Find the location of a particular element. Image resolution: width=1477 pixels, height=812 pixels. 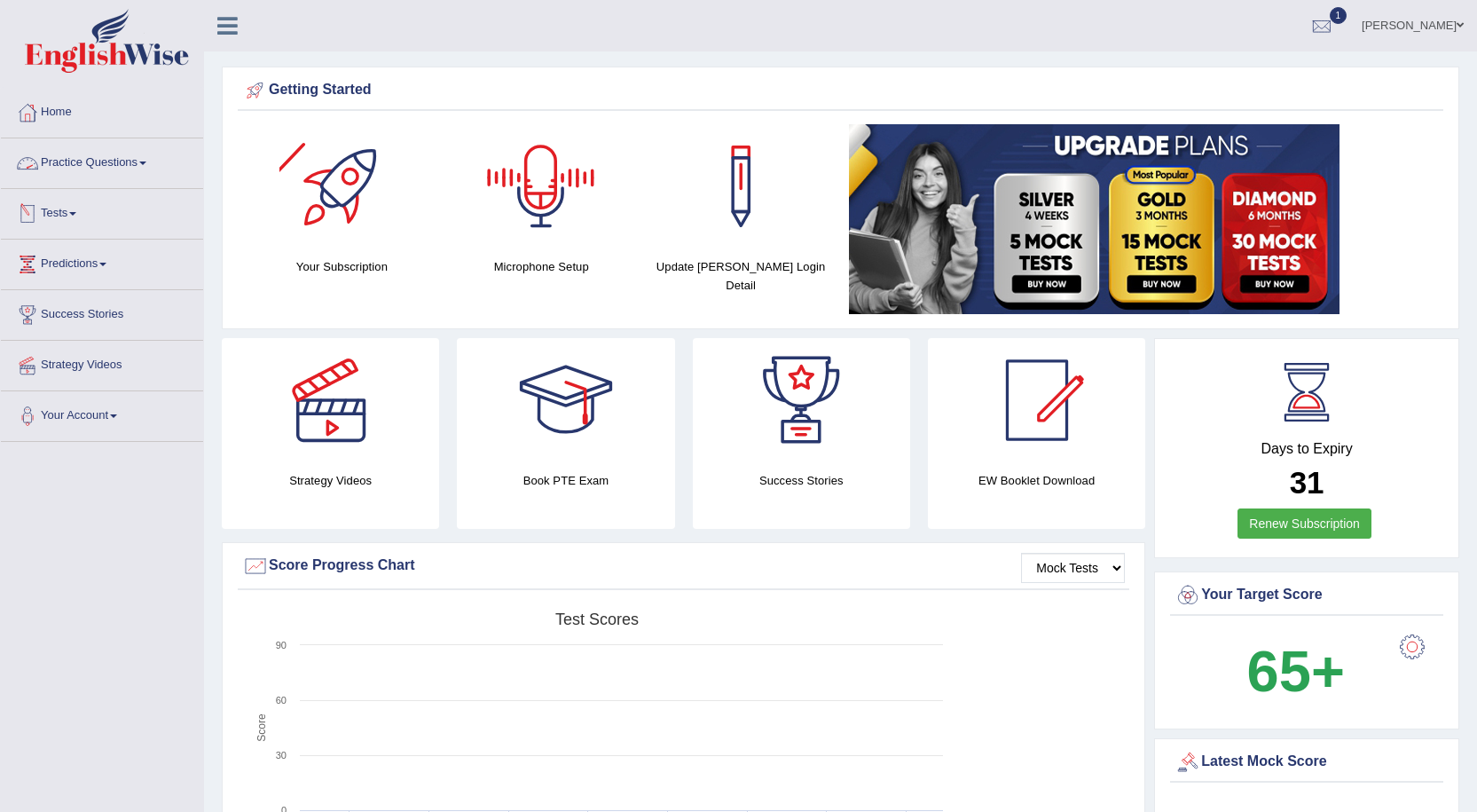

text: 90 is located at coordinates (281, 644).